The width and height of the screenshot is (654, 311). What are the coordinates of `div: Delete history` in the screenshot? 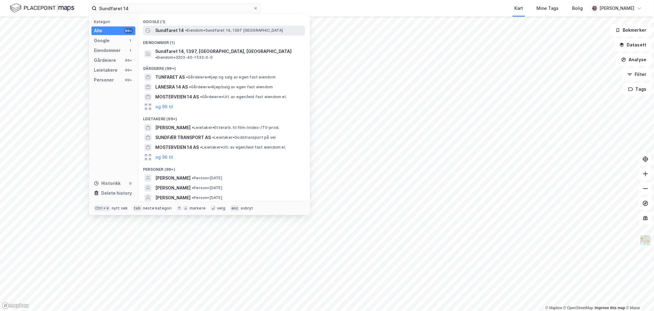 It's located at (117, 193).